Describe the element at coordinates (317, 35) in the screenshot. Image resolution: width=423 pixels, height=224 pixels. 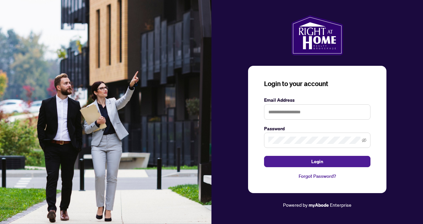
I see `img: ma-logo` at that location.